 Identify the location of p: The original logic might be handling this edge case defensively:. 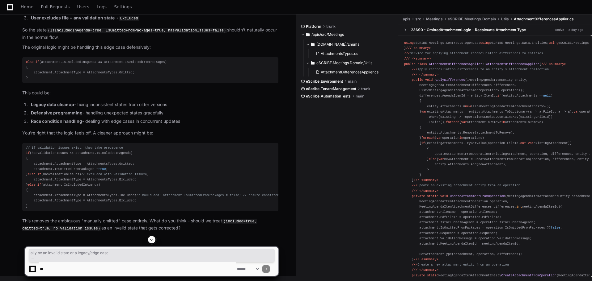
(150, 47).